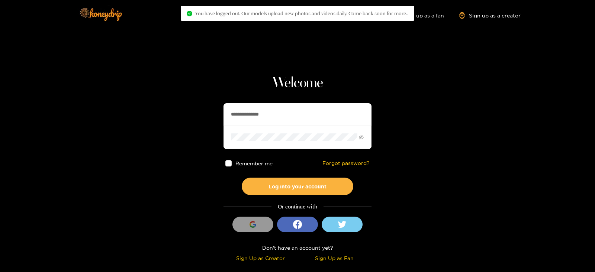 This screenshot has width=595, height=272. I want to click on button: Log into your account, so click(298, 186).